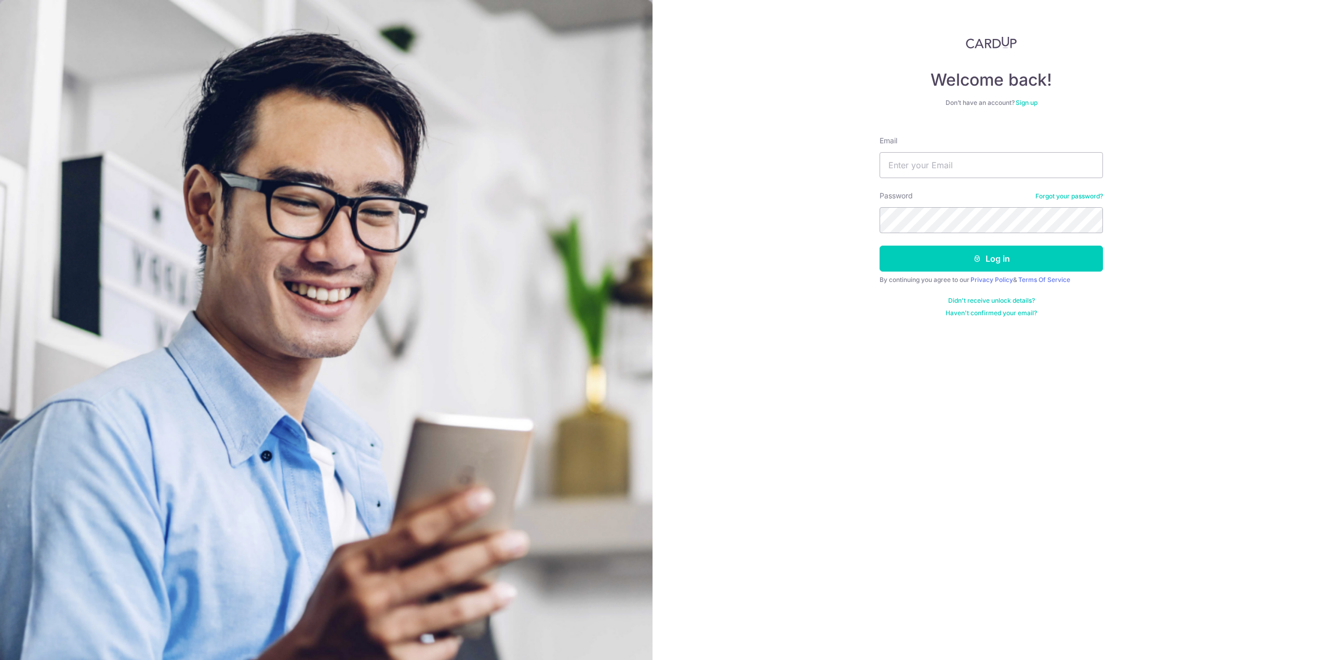 This screenshot has width=1330, height=660. What do you see at coordinates (991, 259) in the screenshot?
I see `button: Log in` at bounding box center [991, 259].